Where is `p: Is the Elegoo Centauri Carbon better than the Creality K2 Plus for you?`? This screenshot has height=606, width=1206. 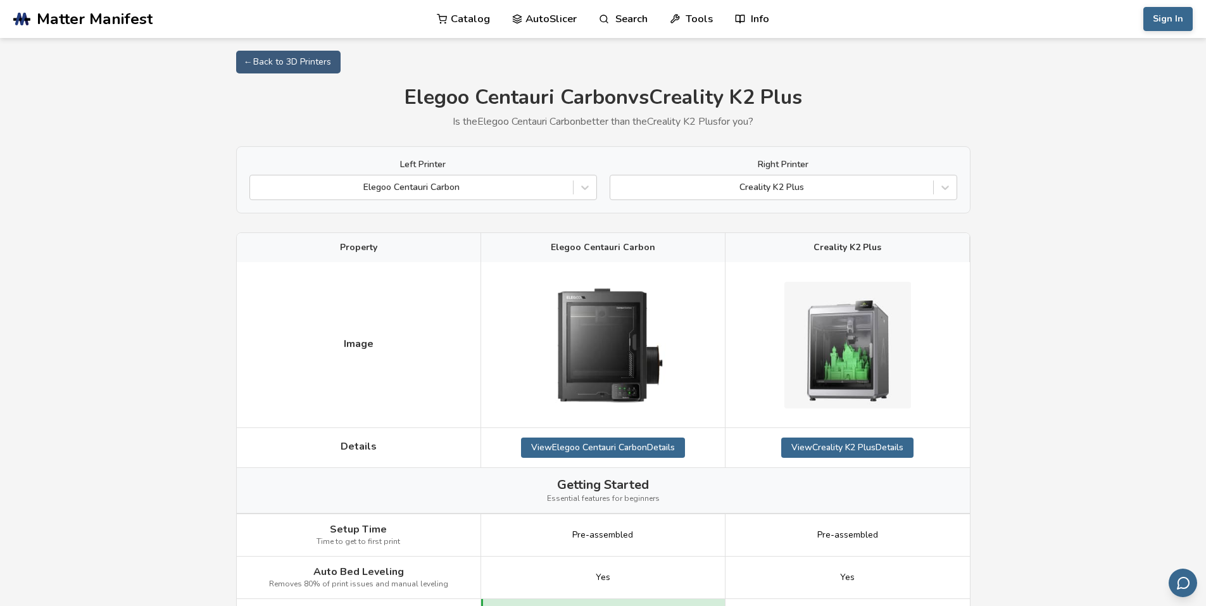 p: Is the Elegoo Centauri Carbon better than the Creality K2 Plus for you? is located at coordinates (603, 122).